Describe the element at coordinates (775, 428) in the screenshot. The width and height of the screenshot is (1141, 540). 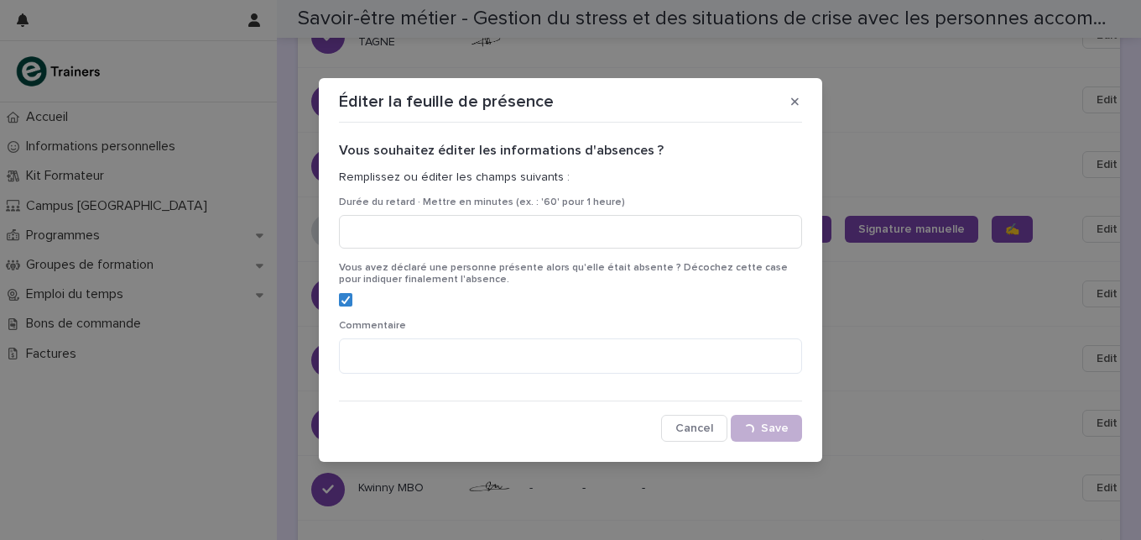
I see `span: Save` at that location.